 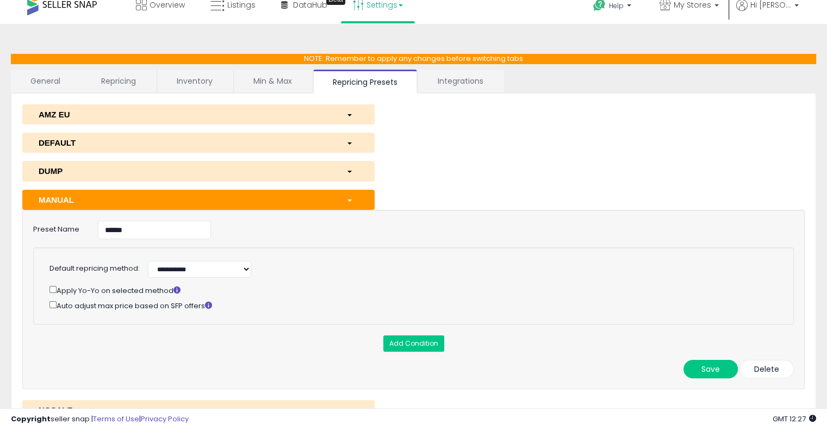 What do you see at coordinates (184, 200) in the screenshot?
I see `div: MANUAL` at bounding box center [184, 200].